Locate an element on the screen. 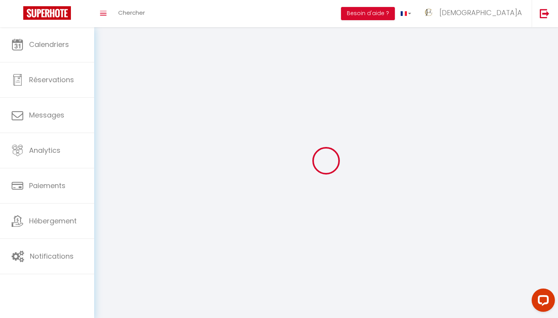 This screenshot has height=318, width=558. span: Réservations is located at coordinates (52, 80).